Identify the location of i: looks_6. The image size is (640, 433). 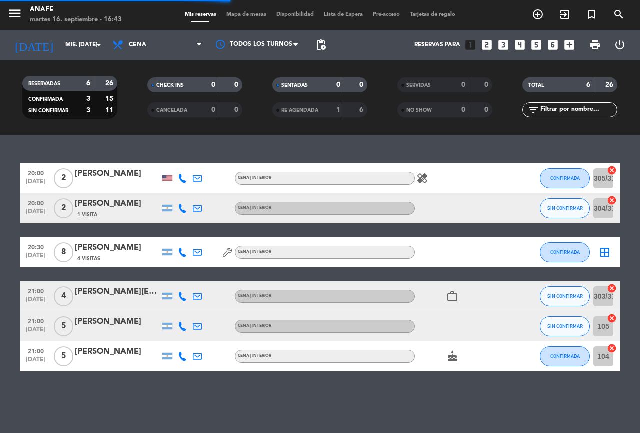
(553, 45).